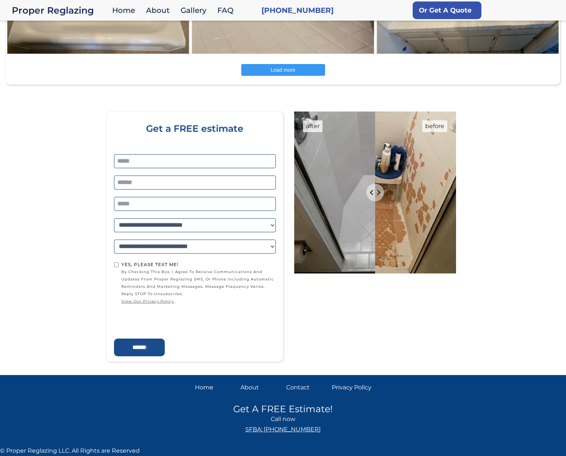 This screenshot has width=566, height=456. What do you see at coordinates (352, 388) in the screenshot?
I see `div: Privacy Policy` at bounding box center [352, 388].